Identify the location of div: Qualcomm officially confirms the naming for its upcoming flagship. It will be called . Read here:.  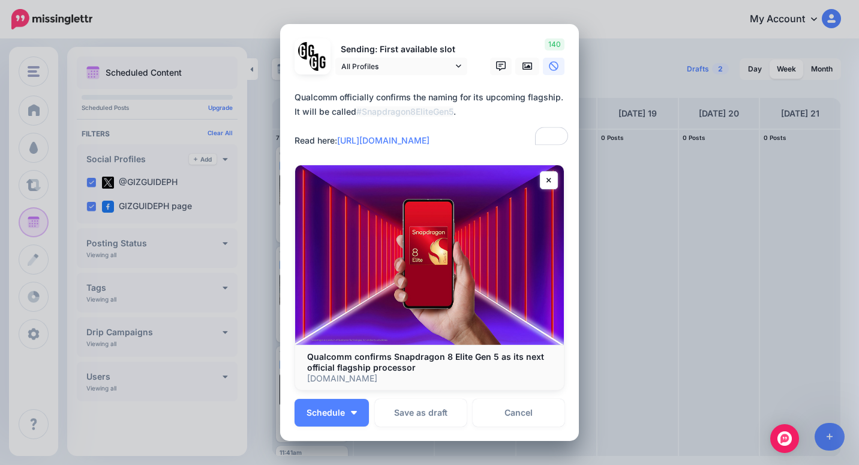
(433, 119).